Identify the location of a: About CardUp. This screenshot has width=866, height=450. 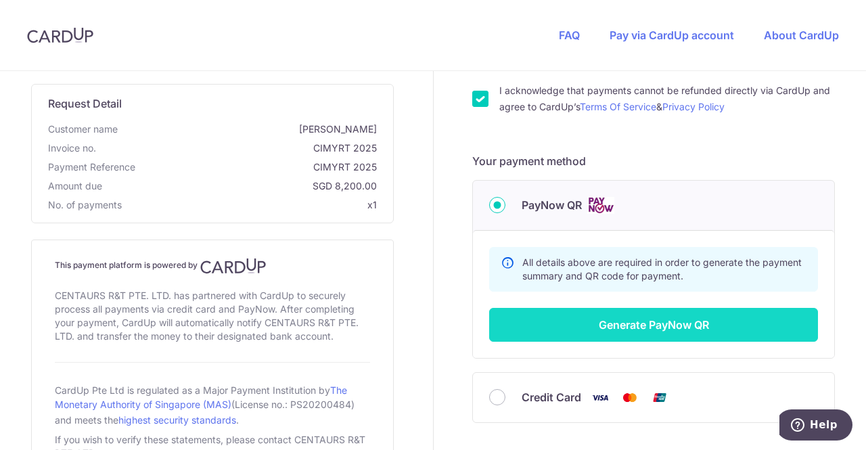
(801, 35).